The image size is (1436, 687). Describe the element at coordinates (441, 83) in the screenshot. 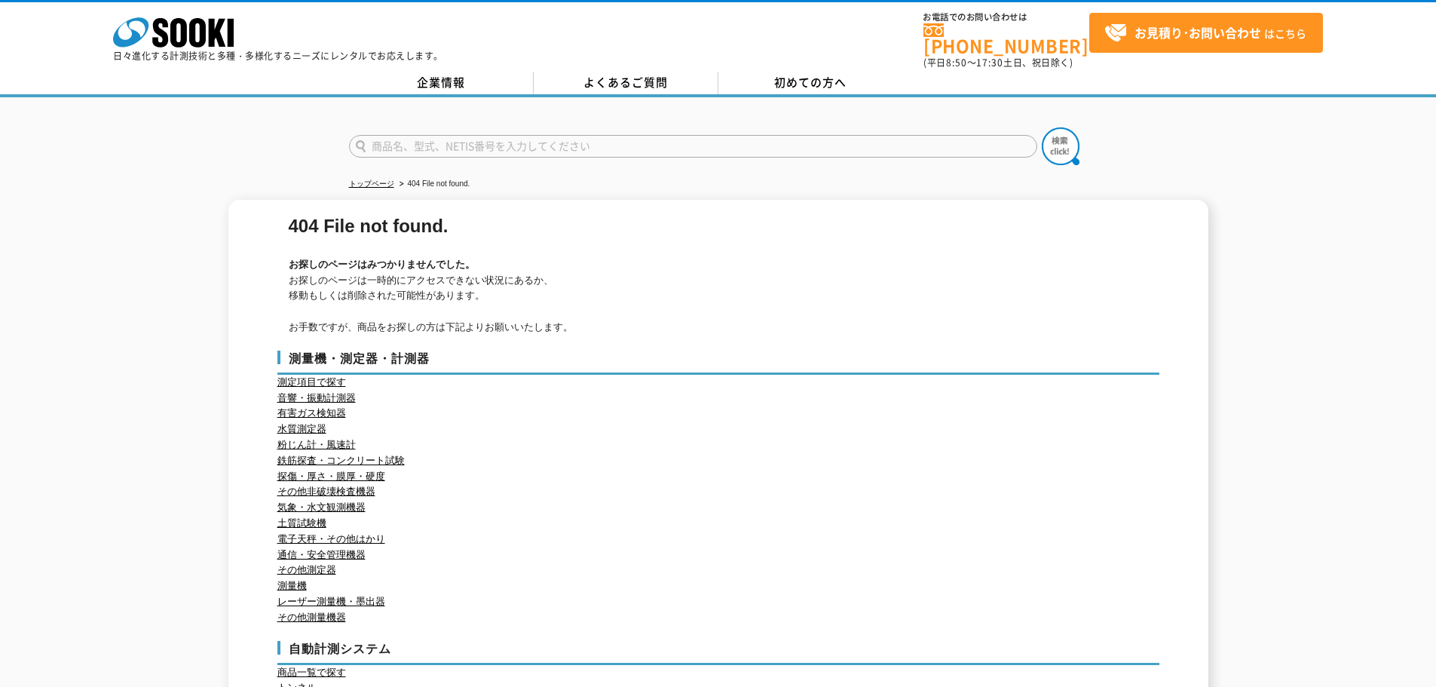

I see `a: 企業情報` at that location.